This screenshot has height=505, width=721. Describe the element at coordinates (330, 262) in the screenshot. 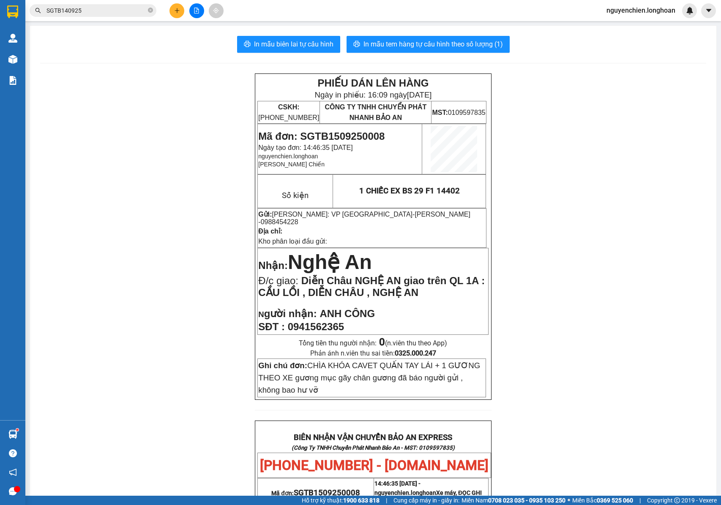

I see `span: Nghệ An` at that location.